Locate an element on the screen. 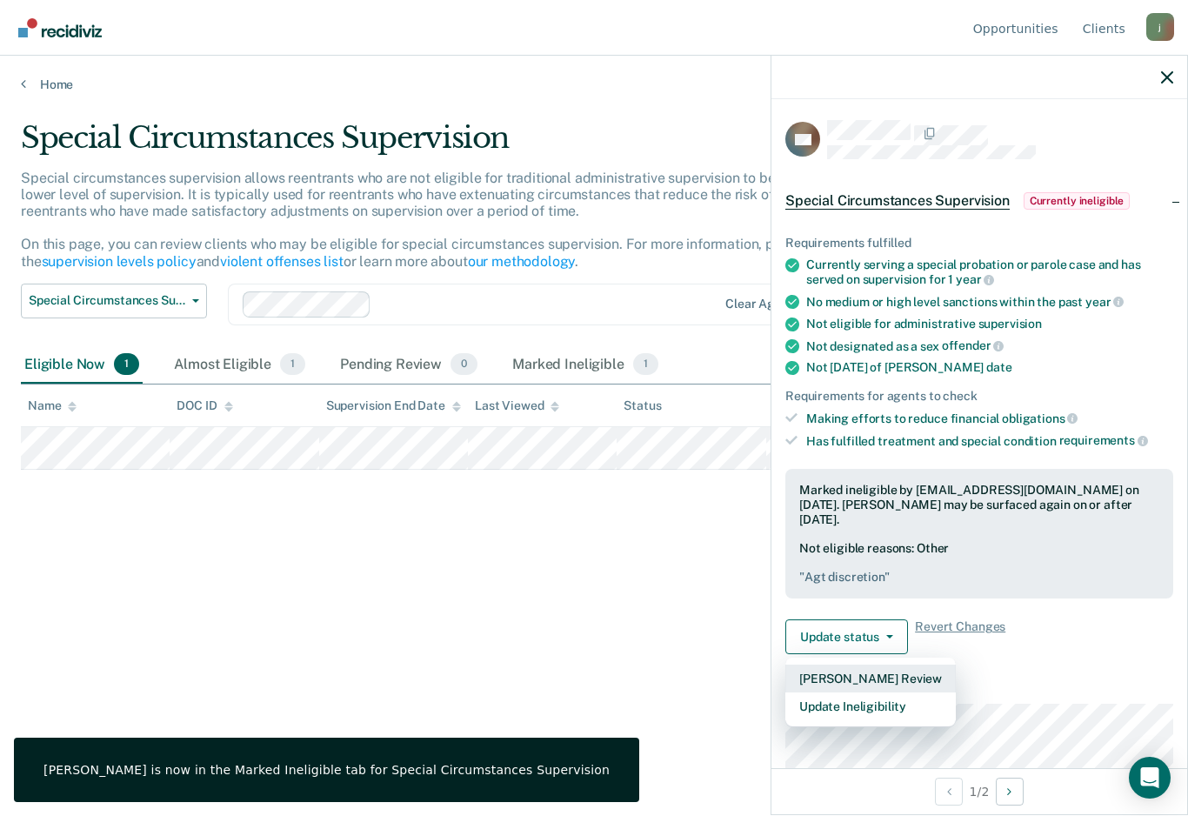  div: Eligible Now is located at coordinates (82, 365).